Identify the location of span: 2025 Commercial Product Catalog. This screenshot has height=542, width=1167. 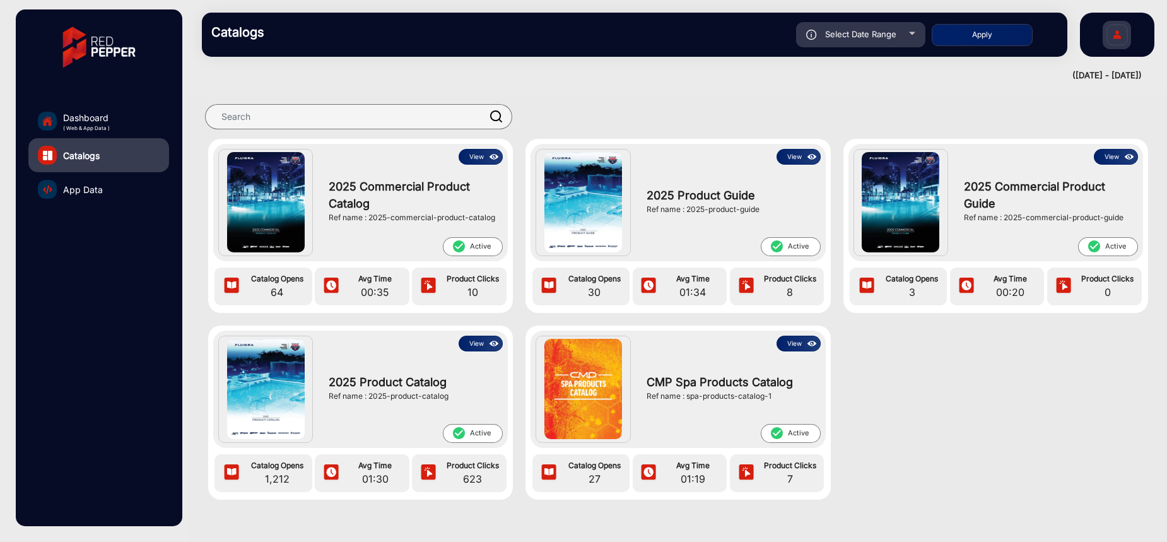
(413, 195).